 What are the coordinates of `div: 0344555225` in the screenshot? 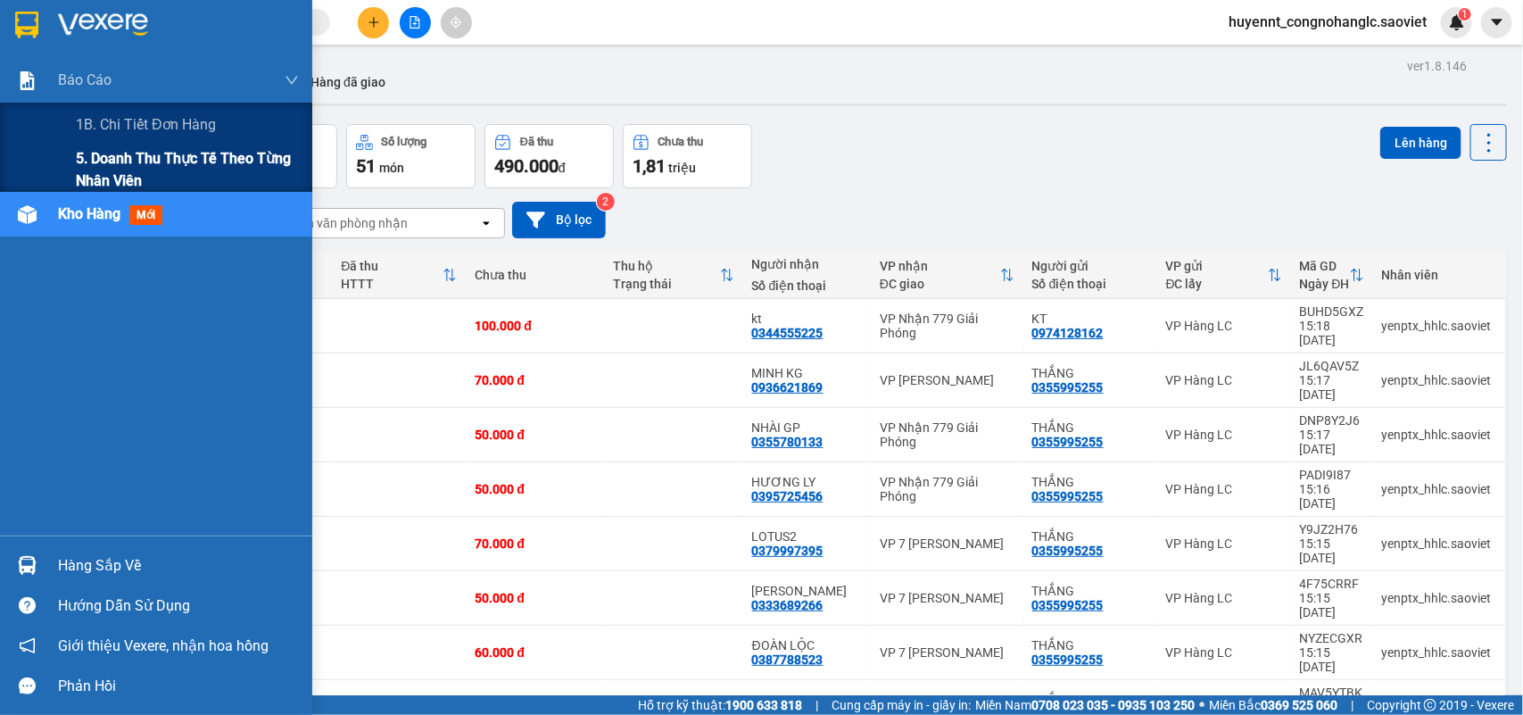 It's located at (788, 333).